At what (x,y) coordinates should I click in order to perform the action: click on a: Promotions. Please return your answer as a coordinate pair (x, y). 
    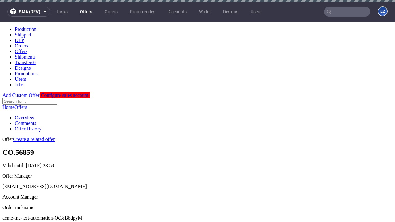
    Looking at the image, I should click on (26, 52).